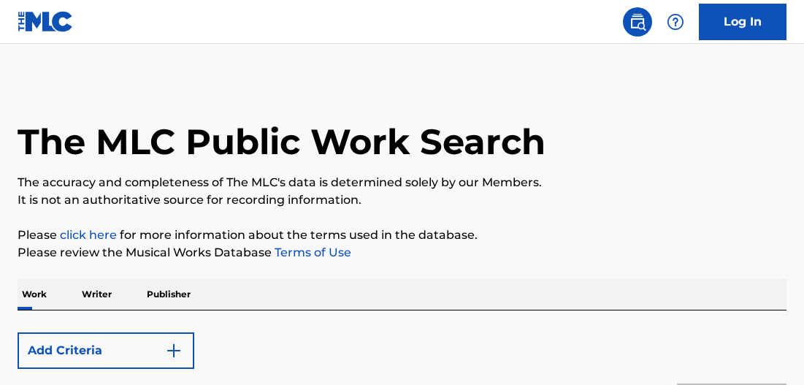 The image size is (804, 385). I want to click on img: MLC Logo, so click(45, 21).